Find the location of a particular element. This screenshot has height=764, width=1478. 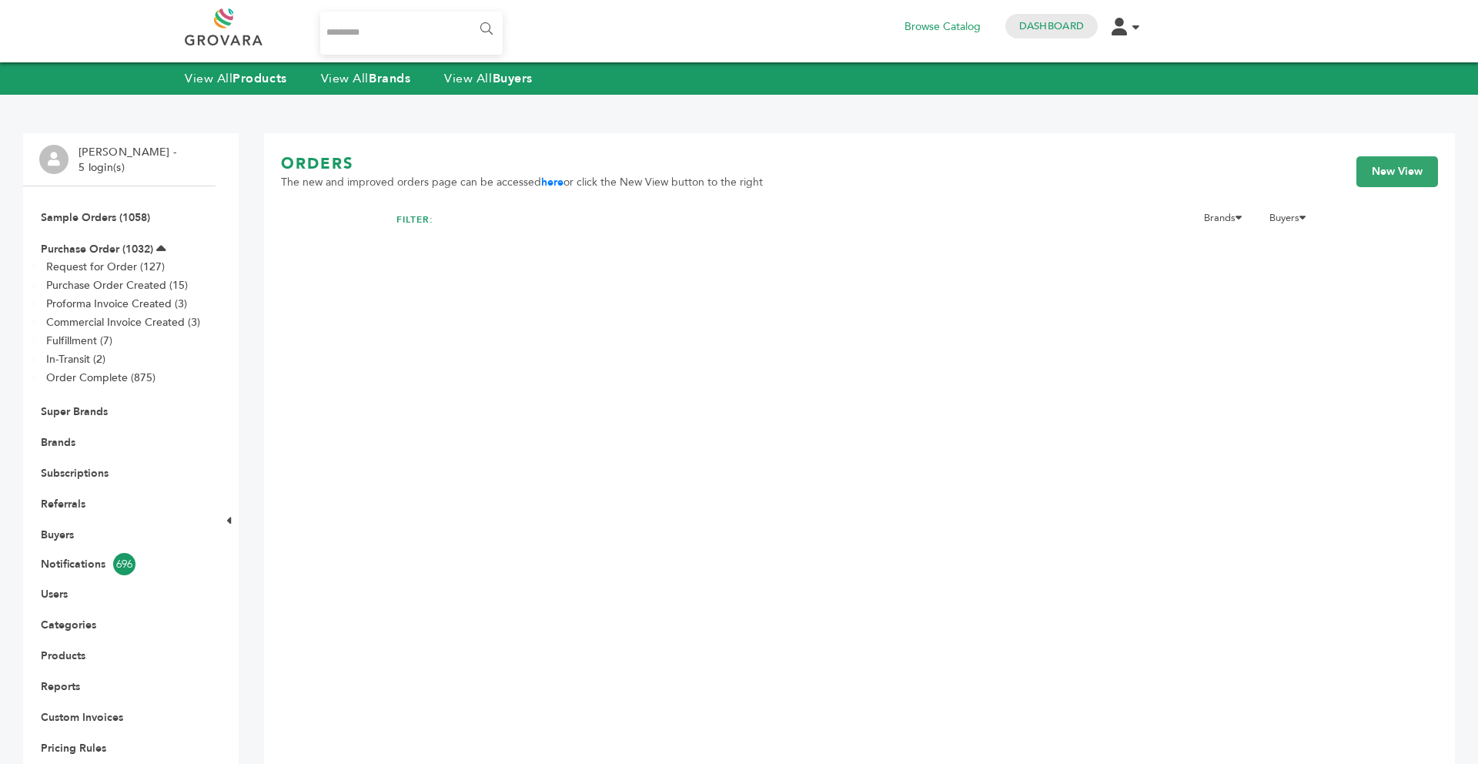

a: Buyers is located at coordinates (57, 534).